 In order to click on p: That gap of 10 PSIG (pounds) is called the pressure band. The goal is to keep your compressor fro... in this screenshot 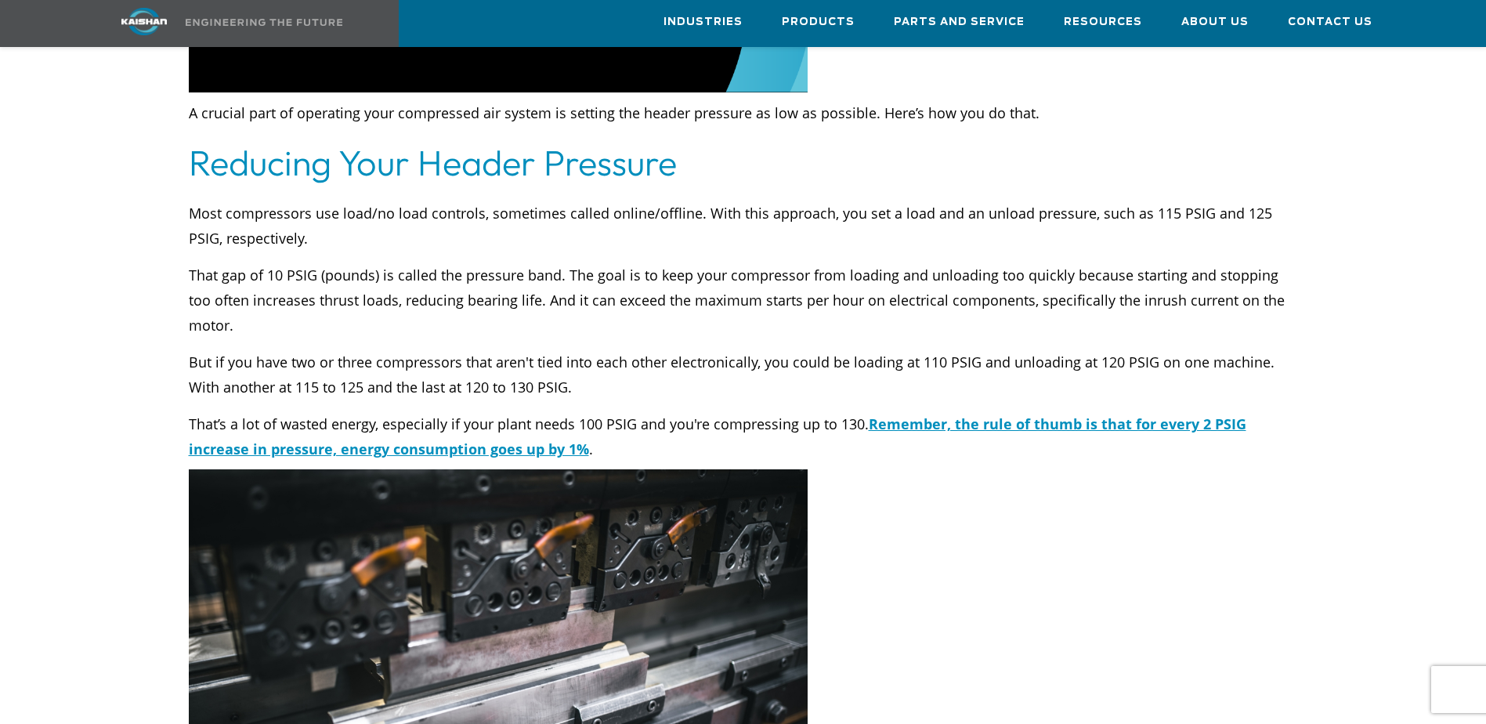, I will do `click(743, 300)`.